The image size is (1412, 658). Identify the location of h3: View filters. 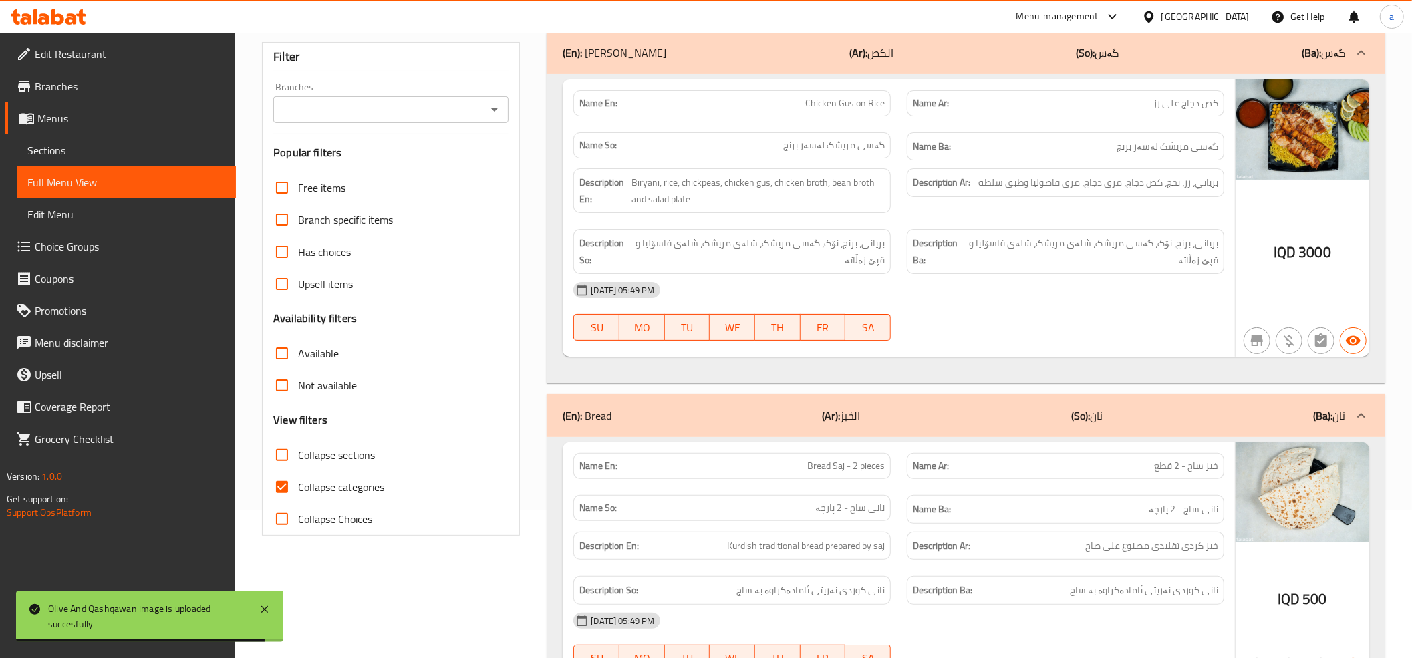
(300, 420).